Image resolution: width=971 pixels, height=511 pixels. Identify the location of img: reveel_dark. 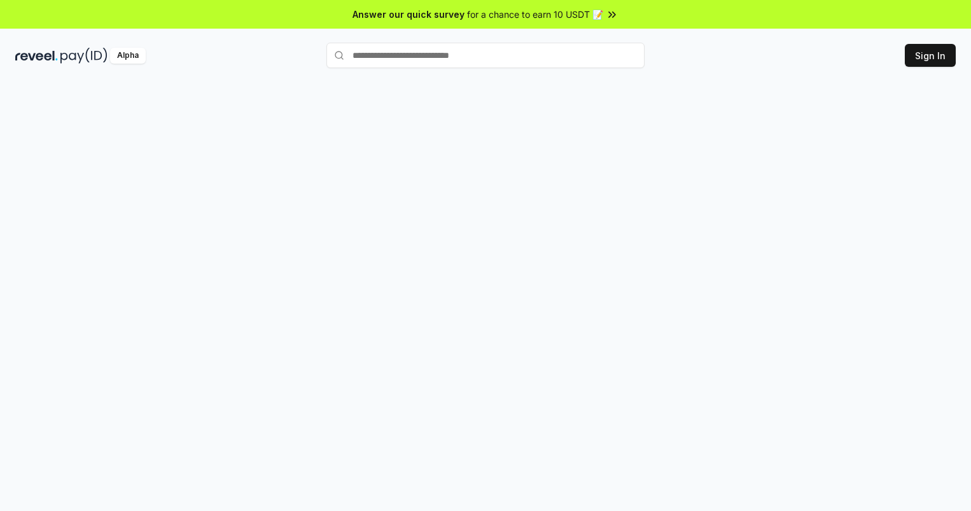
(36, 55).